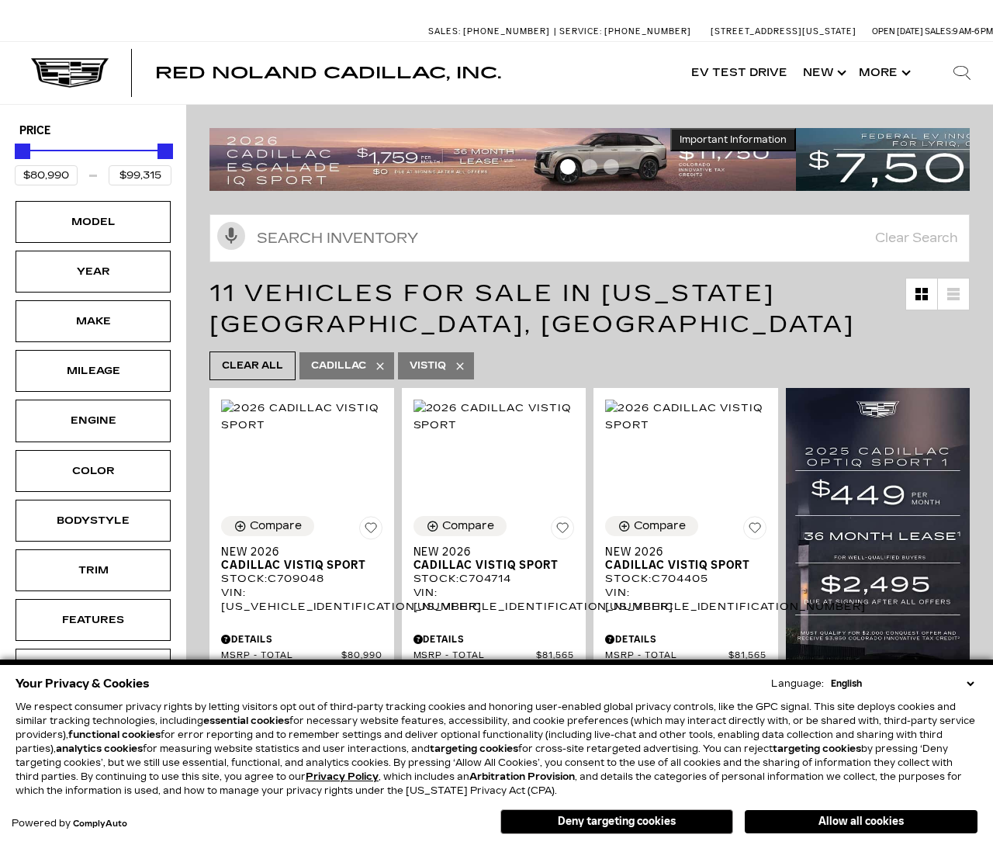  What do you see at coordinates (733, 140) in the screenshot?
I see `span: Important Information` at bounding box center [733, 140].